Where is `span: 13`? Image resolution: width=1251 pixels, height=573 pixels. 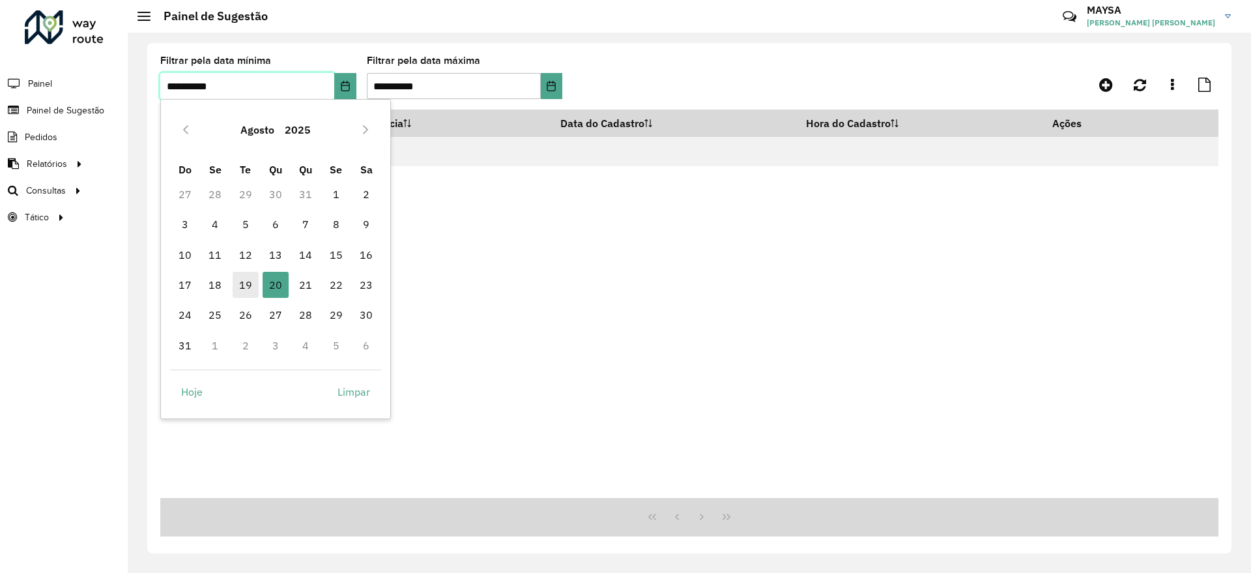 span: 13 is located at coordinates (276, 255).